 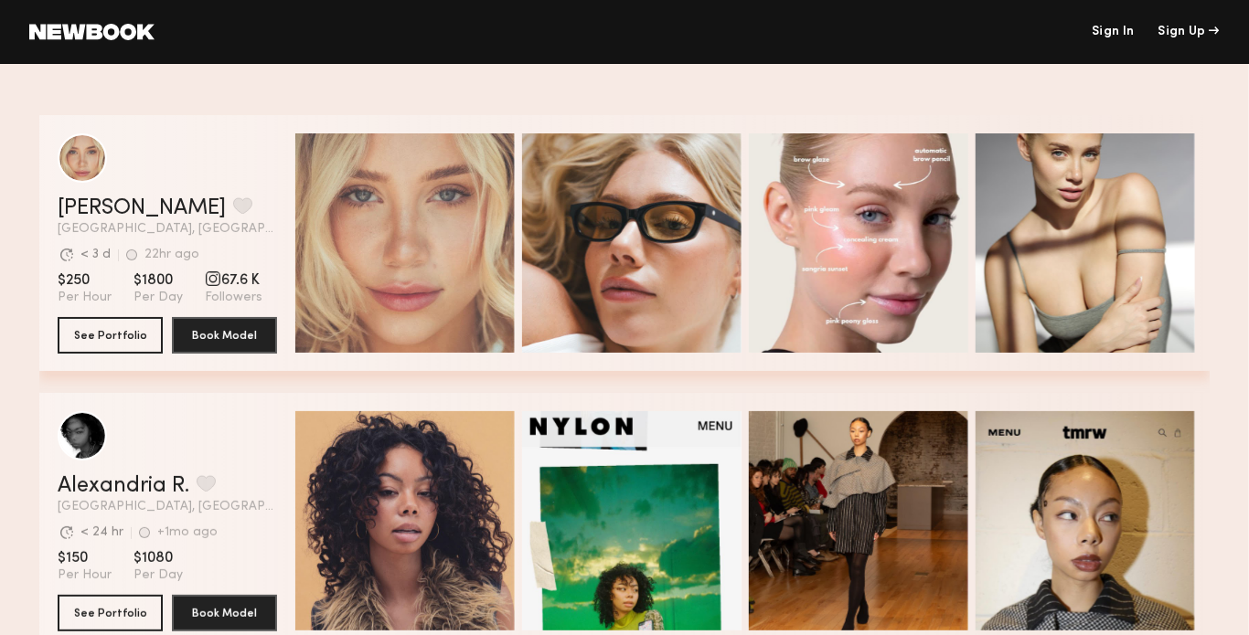 I want to click on div: +1mo ago, so click(x=187, y=533).